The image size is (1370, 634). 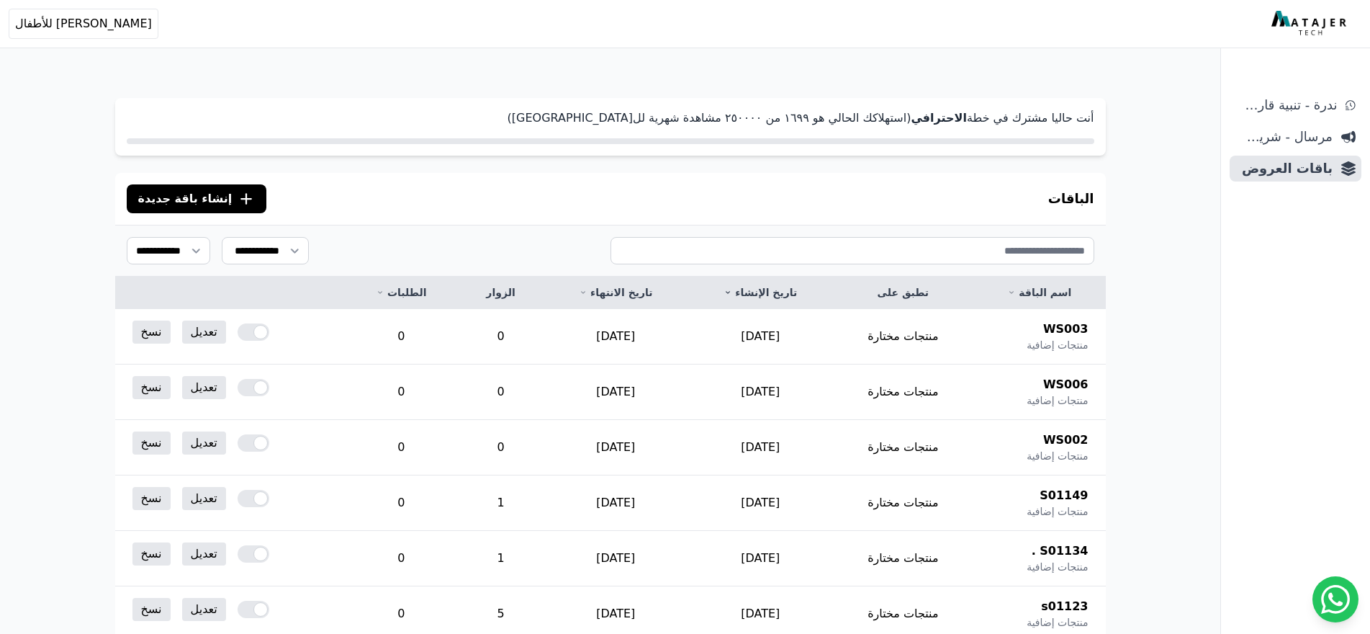 What do you see at coordinates (1284, 137) in the screenshot?
I see `span: مرسال - شريط دعاية` at bounding box center [1284, 137].